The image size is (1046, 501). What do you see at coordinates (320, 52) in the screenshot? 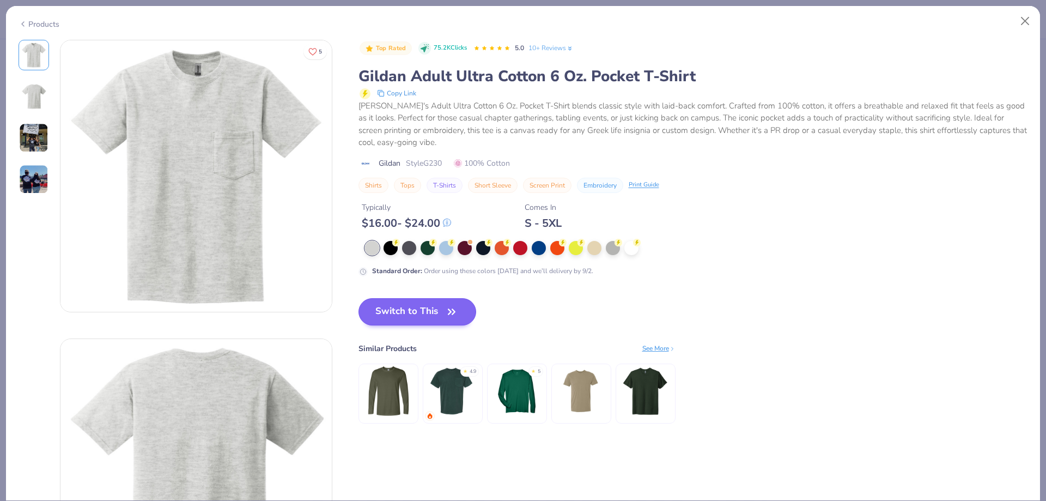
I see `span: 5` at bounding box center [320, 52].